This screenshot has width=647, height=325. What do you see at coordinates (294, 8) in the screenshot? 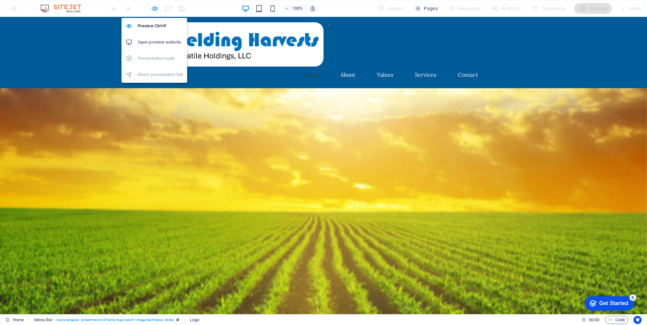
I see `button: 100%` at bounding box center [294, 8].